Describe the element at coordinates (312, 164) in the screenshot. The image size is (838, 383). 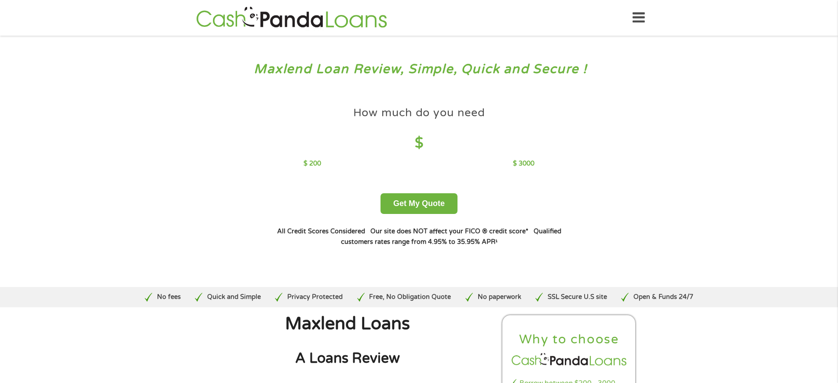
I see `p: $ 200` at that location.